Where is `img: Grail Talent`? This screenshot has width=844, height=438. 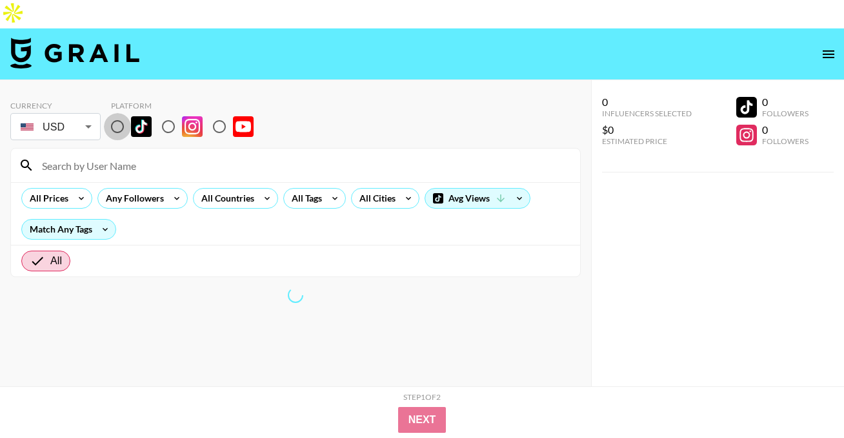 img: Grail Talent is located at coordinates (75, 53).